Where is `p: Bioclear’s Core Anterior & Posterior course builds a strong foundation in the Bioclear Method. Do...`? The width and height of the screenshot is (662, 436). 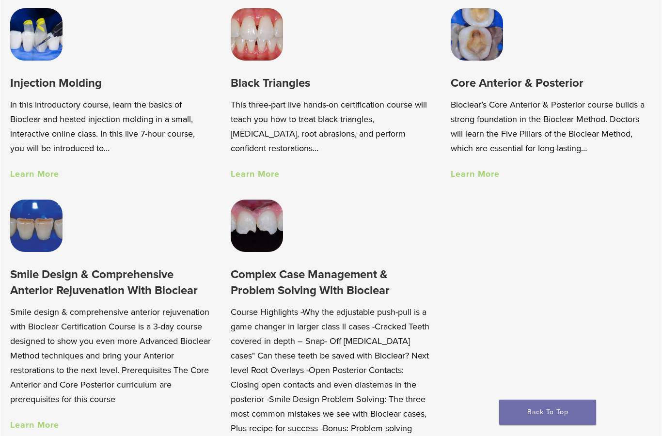
p: Bioclear’s Core Anterior & Posterior course builds a strong foundation in the Bioclear Method. Do... is located at coordinates (551, 126).